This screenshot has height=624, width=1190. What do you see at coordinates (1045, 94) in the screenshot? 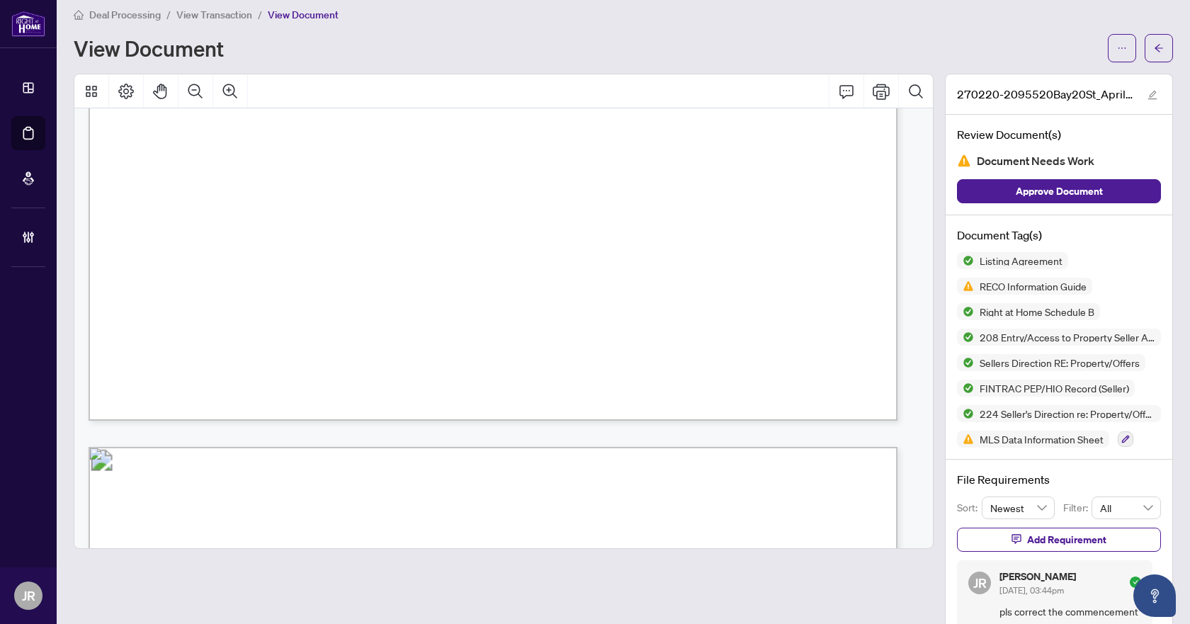
I see `span: 270220-2095520Bay20St_April2024_202520Listing20Docs.pdf` at bounding box center [1045, 94].